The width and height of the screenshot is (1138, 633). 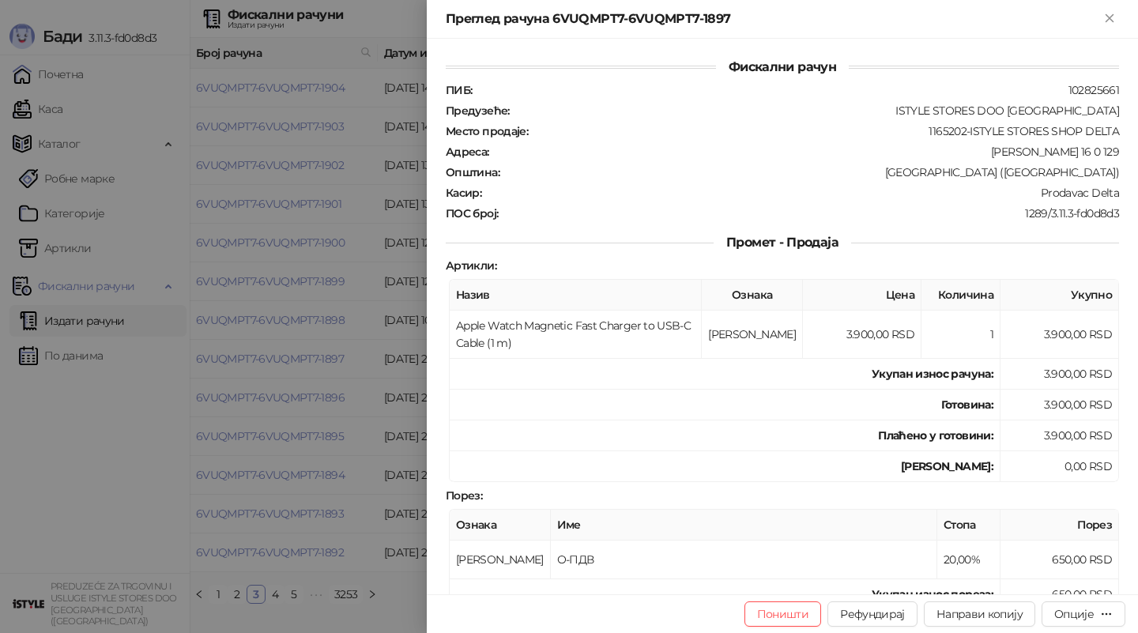 I want to click on td: Apple Watch Magnetic Fast Charger to USB-C Cable (1 m), so click(x=575, y=334).